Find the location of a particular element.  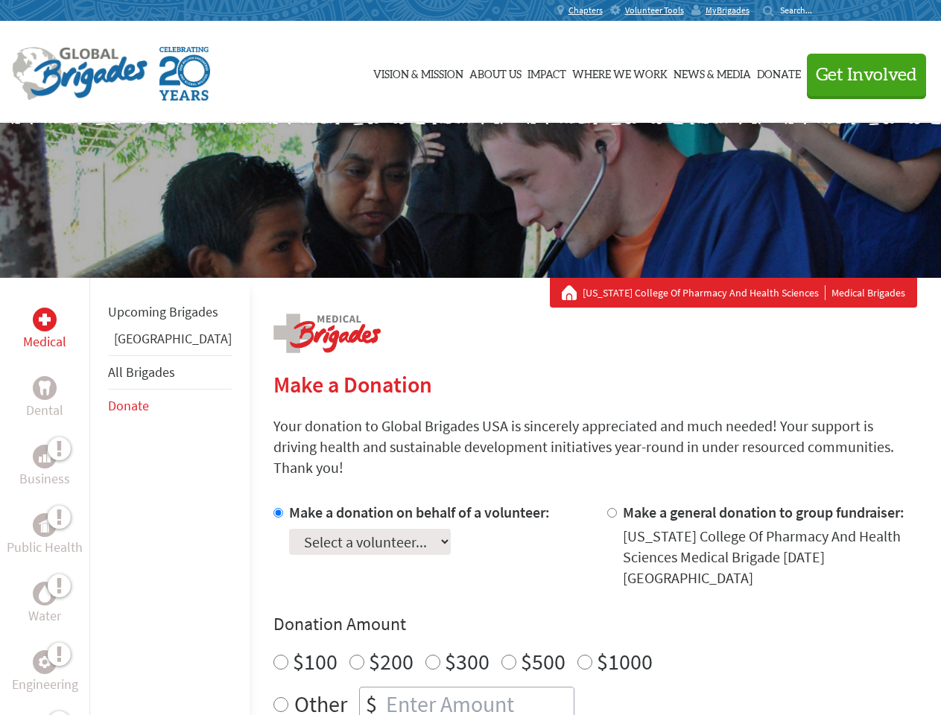

label: Make a donation on behalf of a volunteer: is located at coordinates (419, 512).